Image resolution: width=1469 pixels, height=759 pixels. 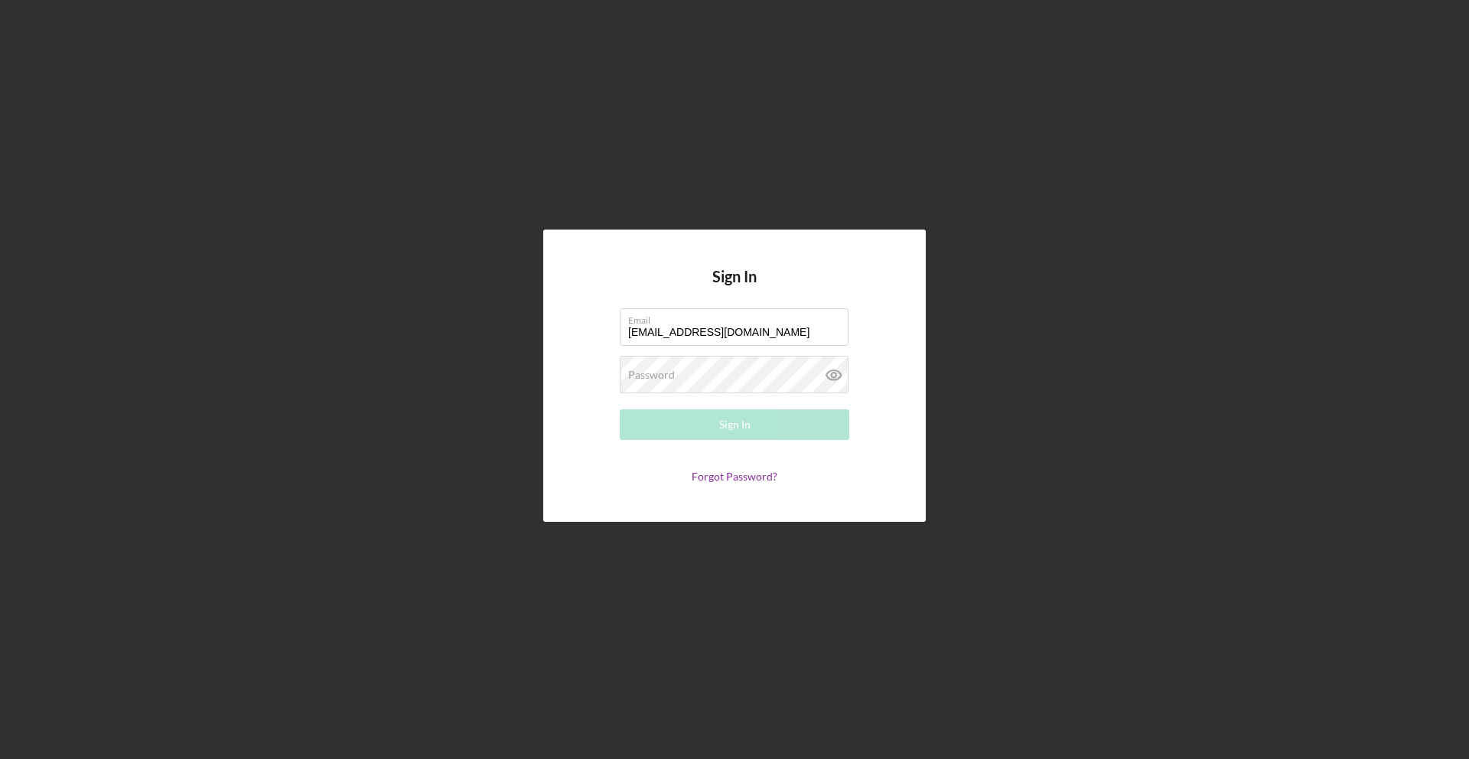 What do you see at coordinates (735, 476) in the screenshot?
I see `a: Forgot Password?` at bounding box center [735, 476].